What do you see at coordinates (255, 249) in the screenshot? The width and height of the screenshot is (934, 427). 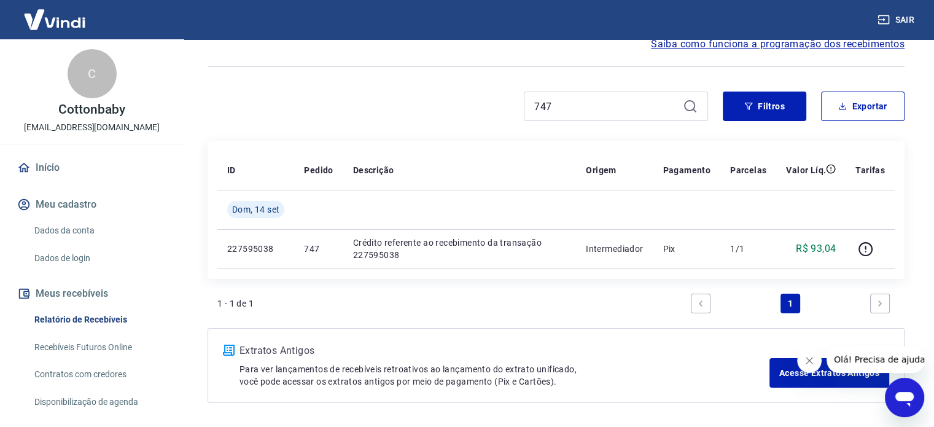 I see `p: 227595038` at bounding box center [255, 249].